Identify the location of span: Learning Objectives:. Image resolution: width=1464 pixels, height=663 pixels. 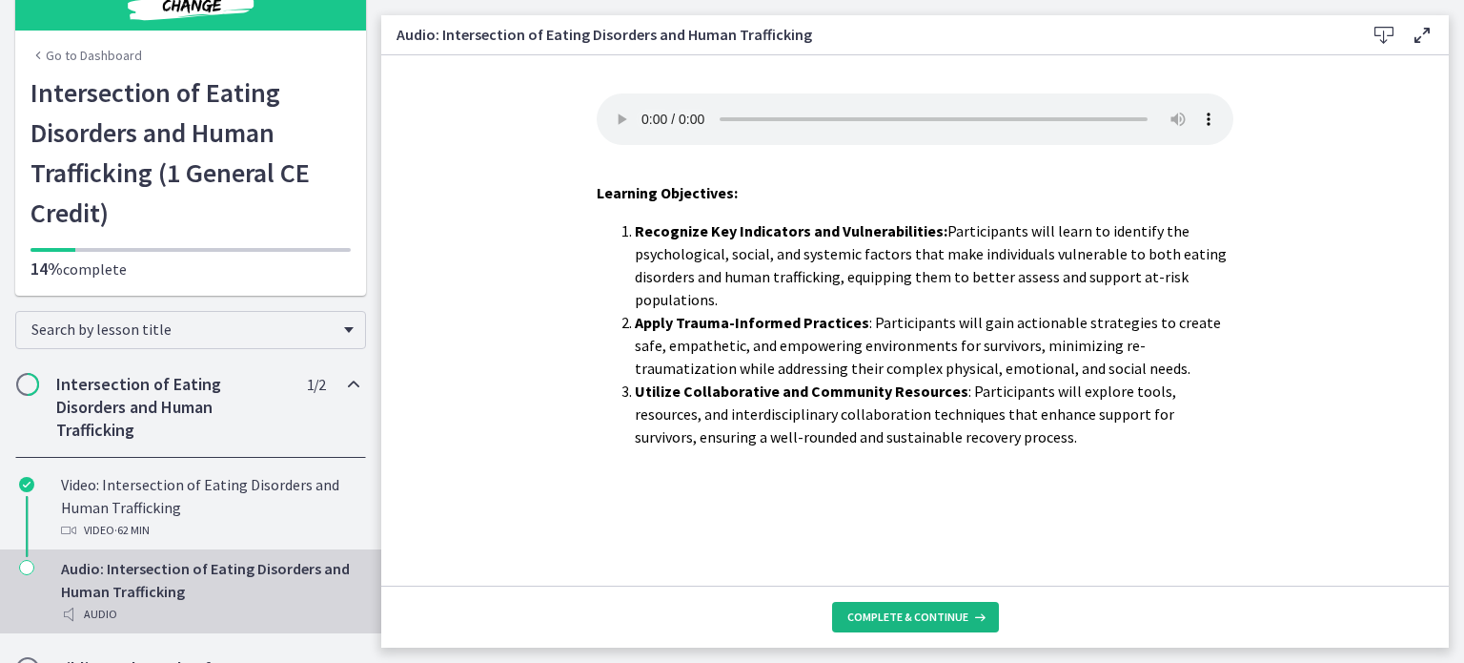
(667, 193).